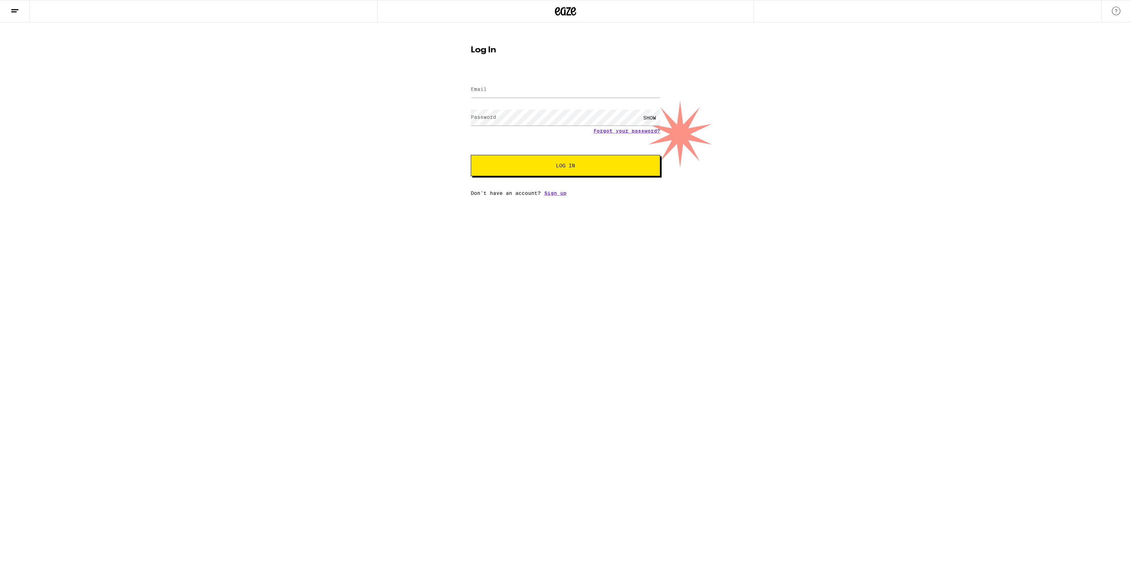 The width and height of the screenshot is (1131, 562). Describe the element at coordinates (566, 165) in the screenshot. I see `button: Log In` at that location.